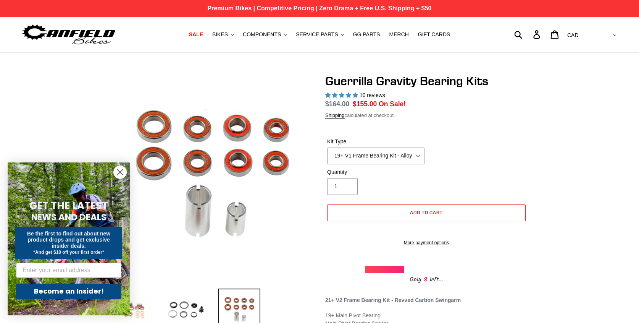 The width and height of the screenshot is (639, 323). I want to click on span: GG PARTS, so click(367, 34).